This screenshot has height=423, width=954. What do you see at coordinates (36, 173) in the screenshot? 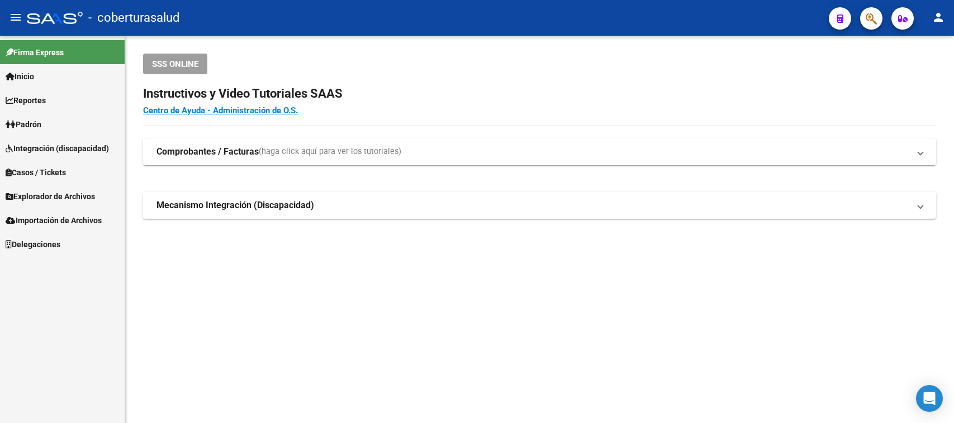
I see `span: Casos / Tickets` at bounding box center [36, 173].